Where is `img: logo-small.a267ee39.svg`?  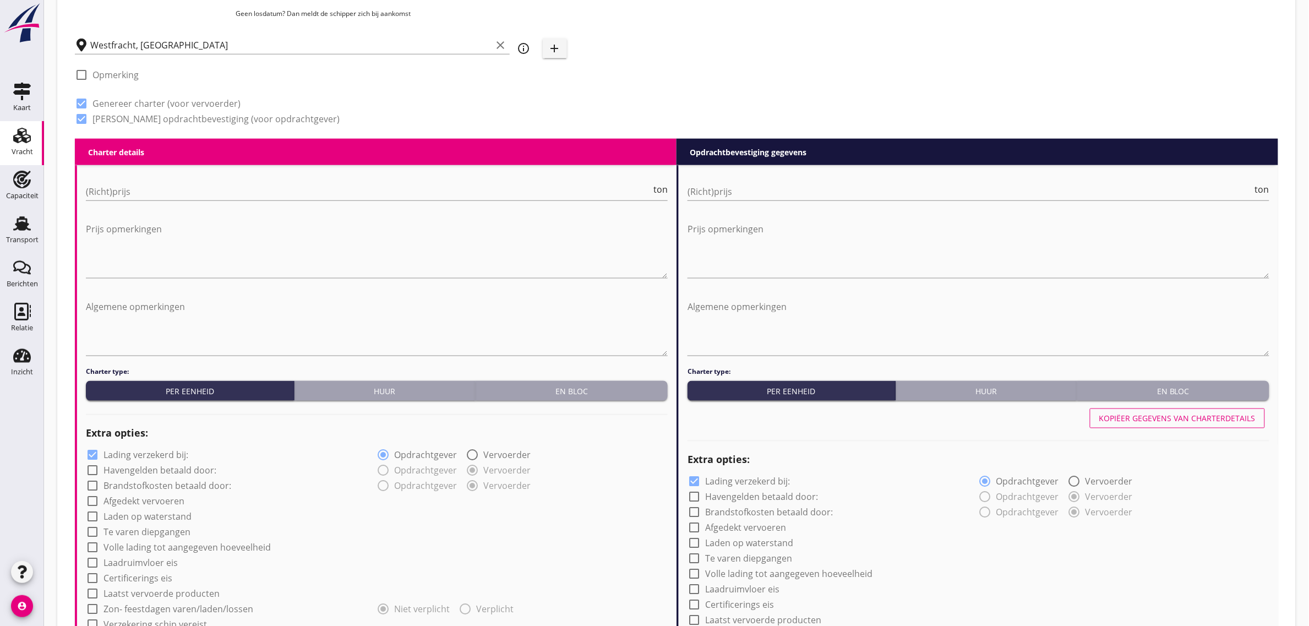
img: logo-small.a267ee39.svg is located at coordinates (22, 23).